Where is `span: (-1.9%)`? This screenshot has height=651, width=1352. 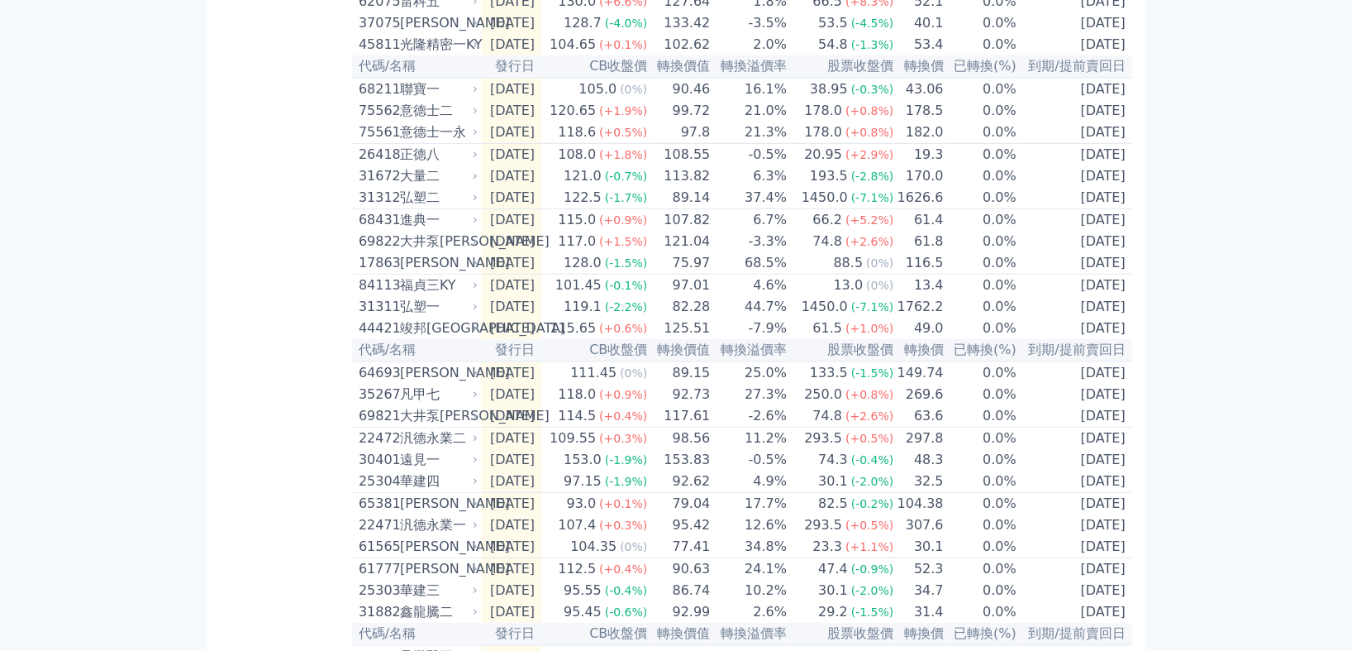 span: (-1.9%) is located at coordinates (627, 481).